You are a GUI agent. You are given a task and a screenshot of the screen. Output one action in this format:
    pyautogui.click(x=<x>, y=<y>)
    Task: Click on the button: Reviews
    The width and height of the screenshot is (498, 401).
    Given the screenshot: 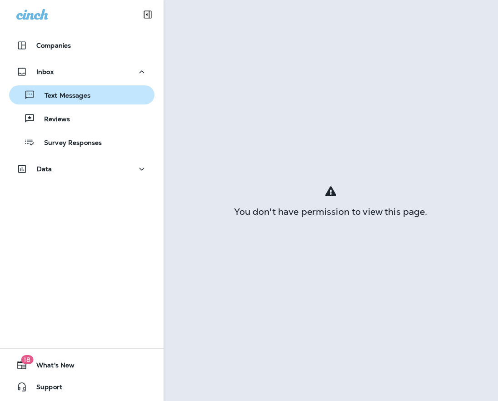 What is the action you would take?
    pyautogui.click(x=82, y=119)
    